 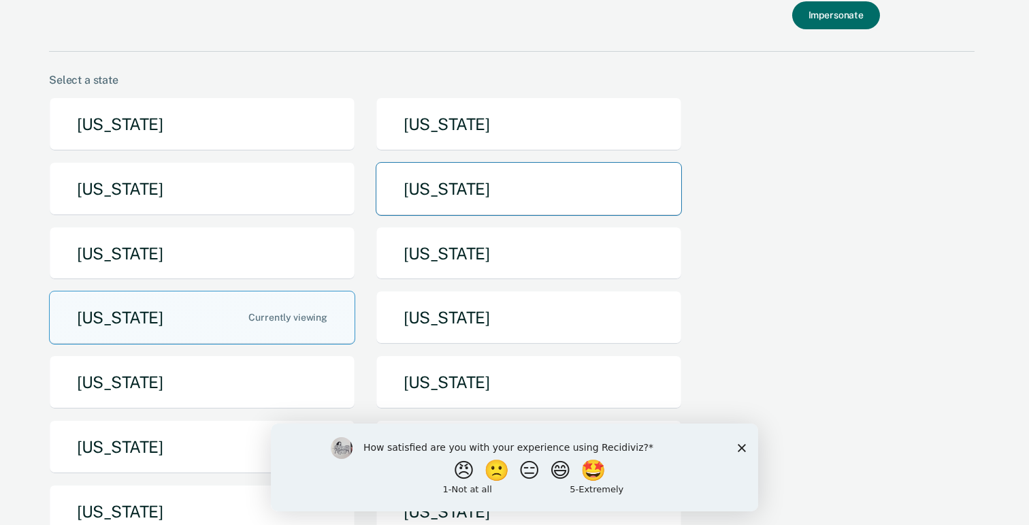 What do you see at coordinates (836, 15) in the screenshot?
I see `button: Impersonate` at bounding box center [836, 15].